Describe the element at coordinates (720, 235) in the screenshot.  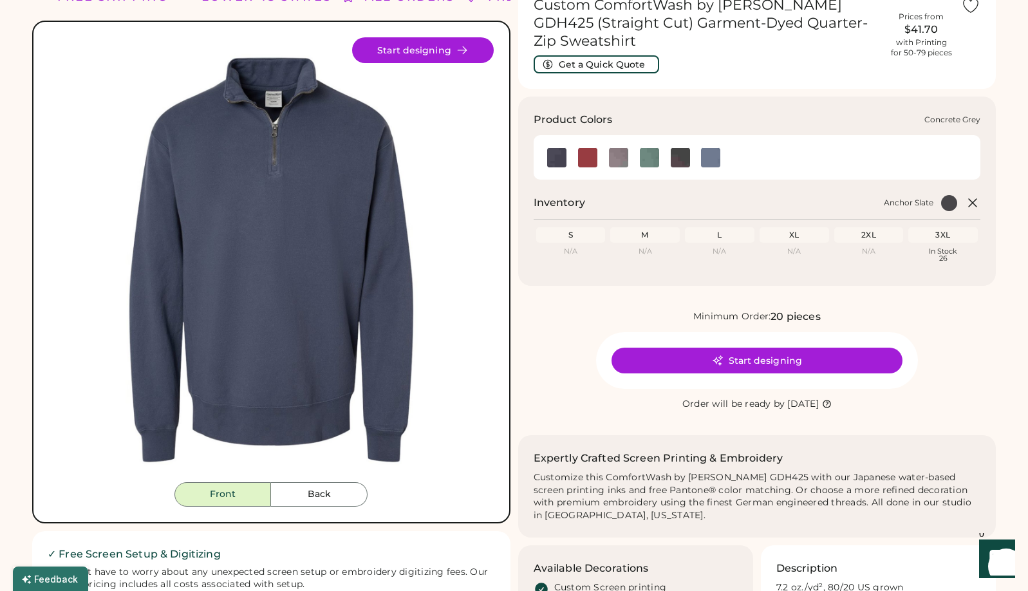
I see `div: L` at that location.